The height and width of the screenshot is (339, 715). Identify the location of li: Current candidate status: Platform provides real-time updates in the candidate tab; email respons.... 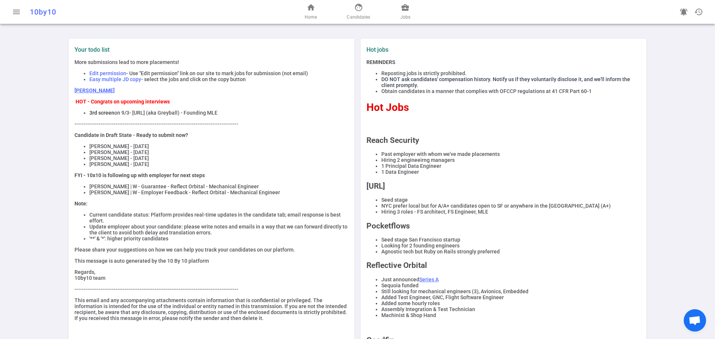
(219, 218).